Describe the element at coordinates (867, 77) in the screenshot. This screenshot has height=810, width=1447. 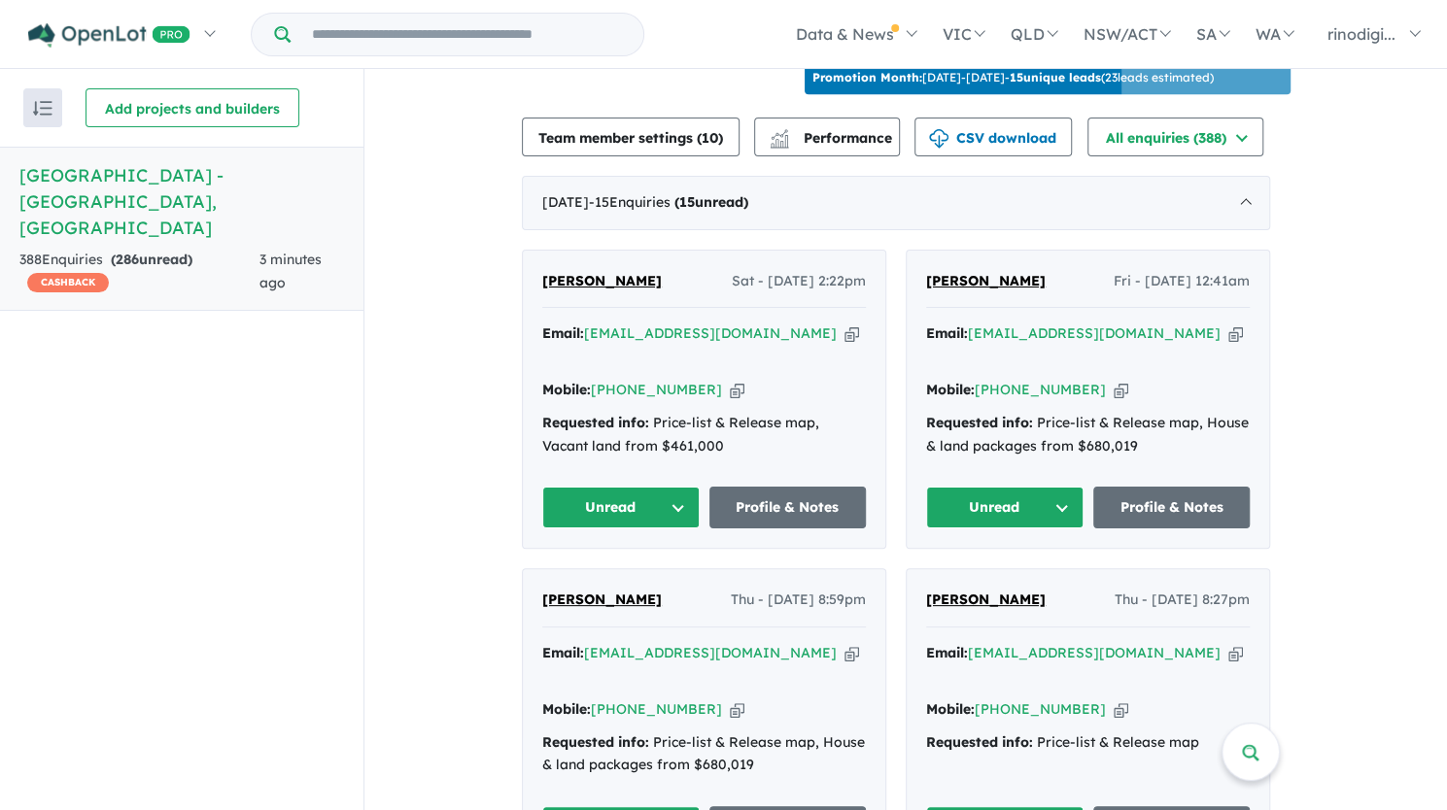
I see `b: Promotion Month:` at that location.